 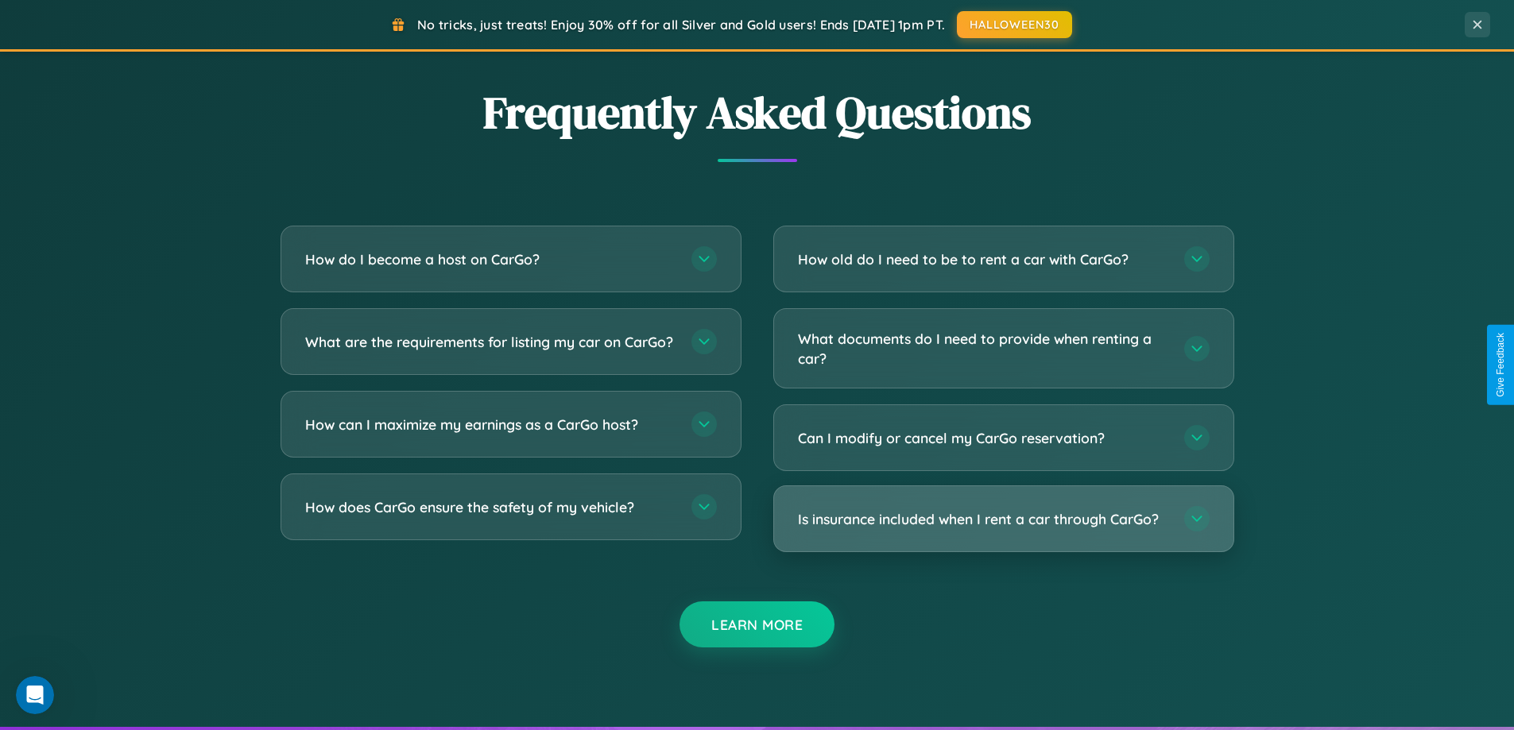 What do you see at coordinates (490, 259) in the screenshot?
I see `h3: How do I become a host on CarGo?` at bounding box center [490, 259].